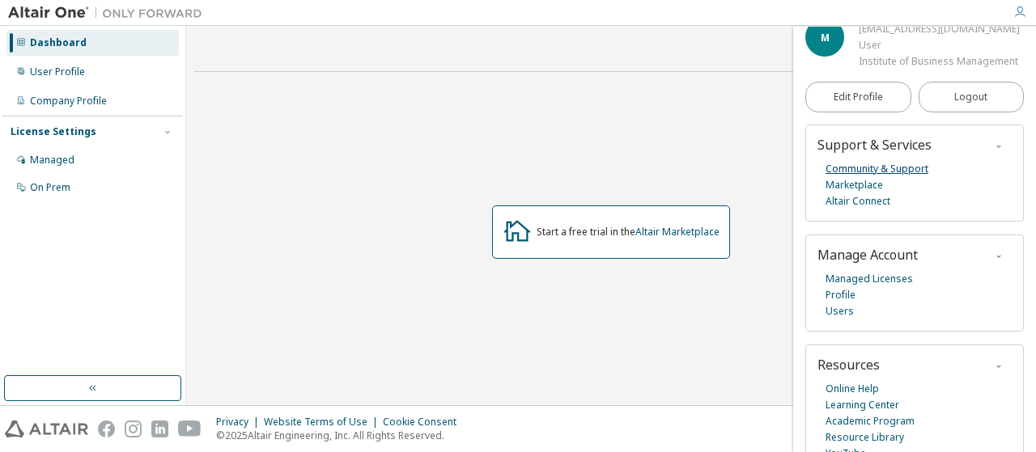 The height and width of the screenshot is (452, 1036). What do you see at coordinates (68, 101) in the screenshot?
I see `div: Company Profile` at bounding box center [68, 101].